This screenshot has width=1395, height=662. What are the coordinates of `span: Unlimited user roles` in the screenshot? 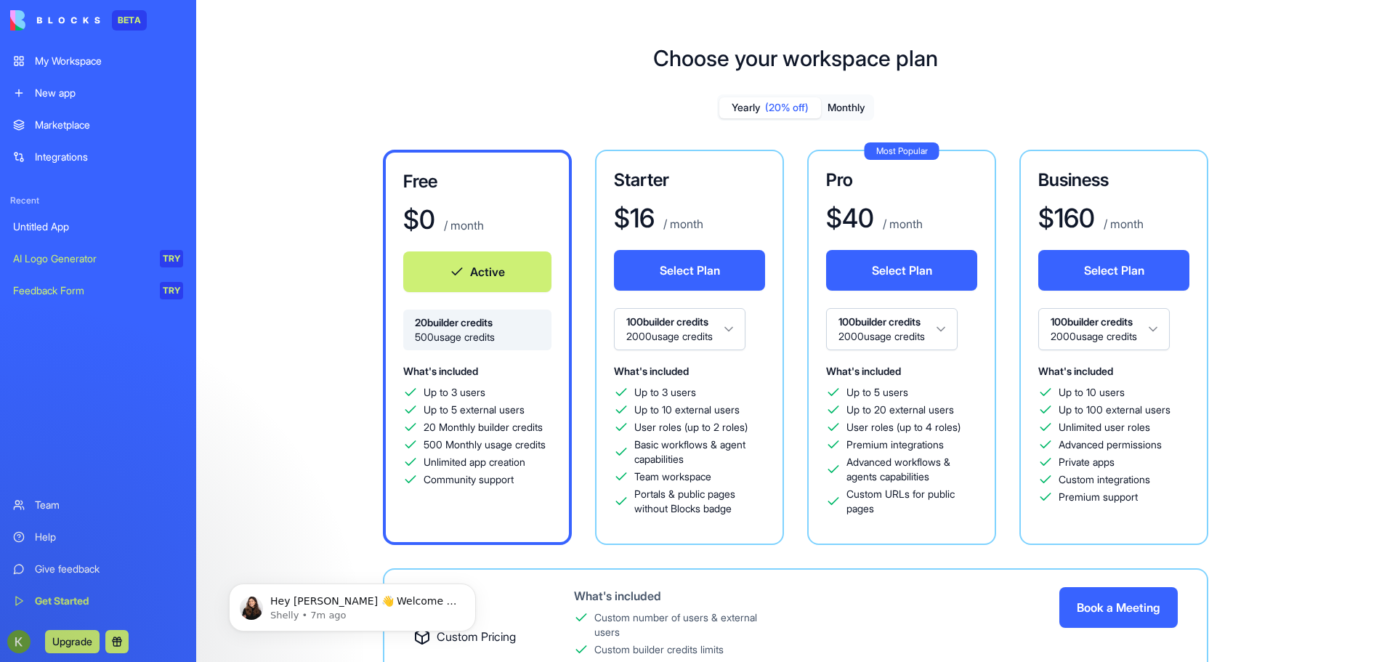 It's located at (1105, 427).